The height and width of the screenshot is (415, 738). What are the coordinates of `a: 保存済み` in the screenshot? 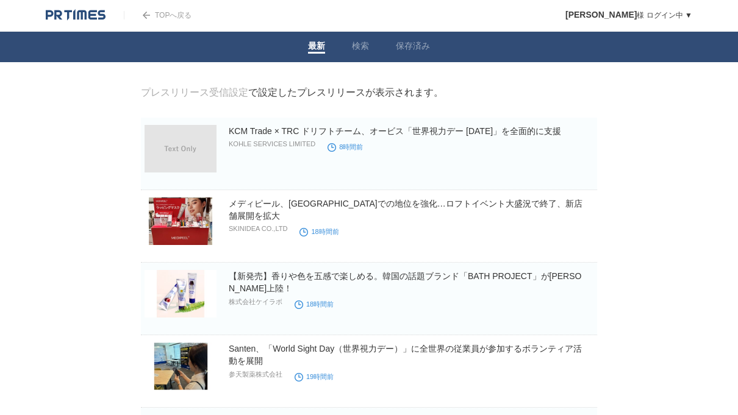 It's located at (413, 47).